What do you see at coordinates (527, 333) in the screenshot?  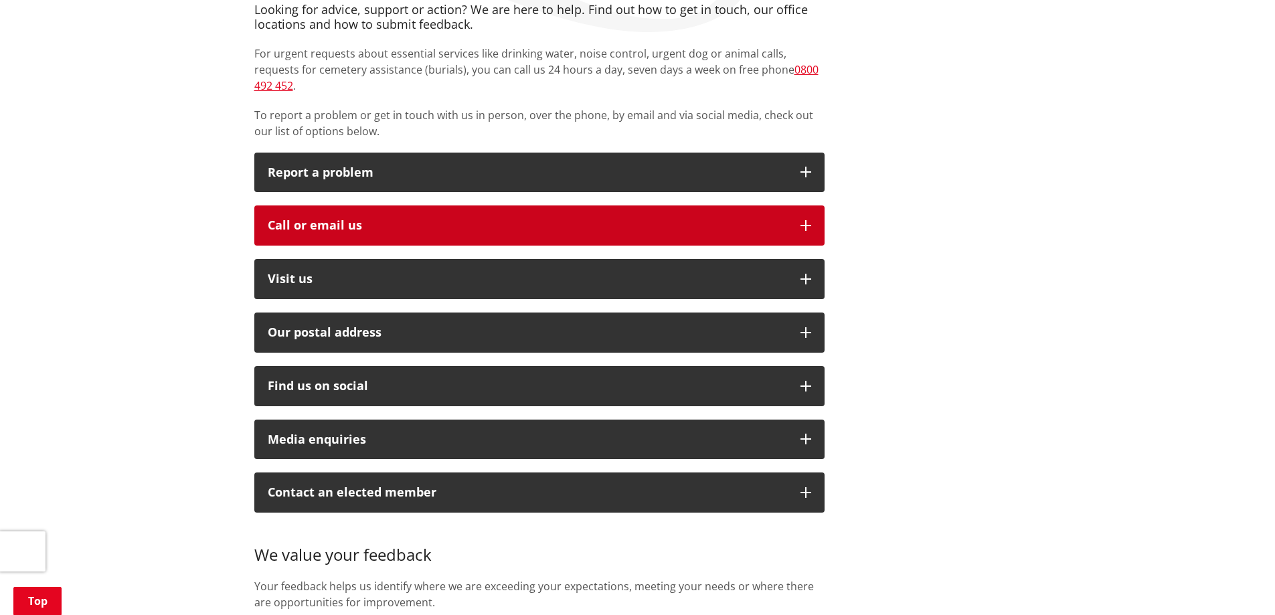 I see `h2: Our postal address` at bounding box center [527, 333].